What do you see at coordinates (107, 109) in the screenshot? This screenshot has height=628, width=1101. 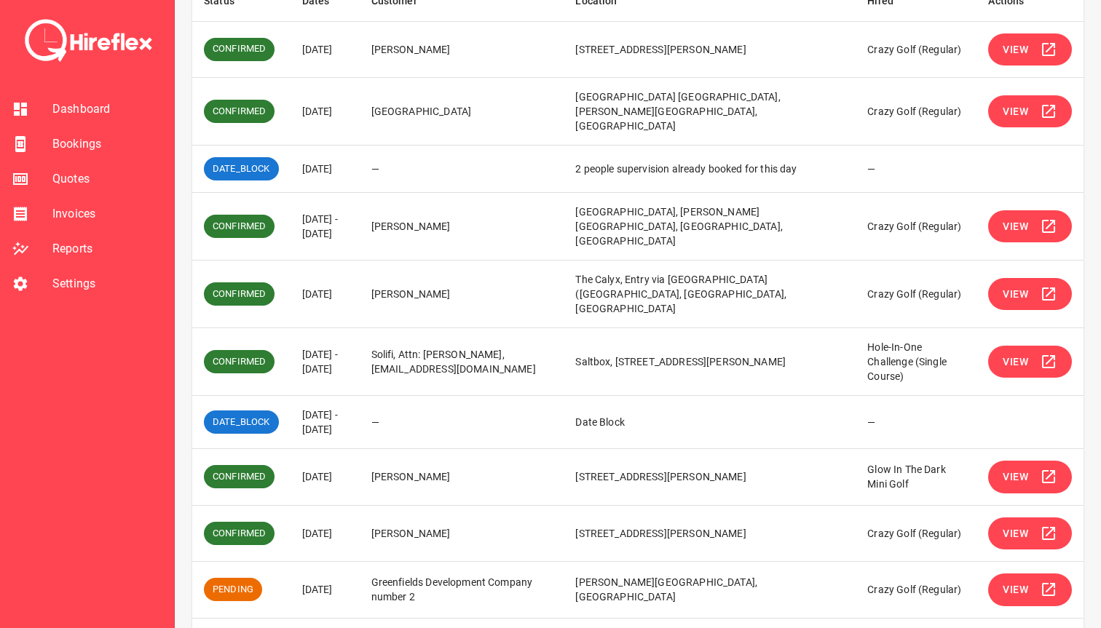 I see `span: Dashboard` at bounding box center [107, 109].